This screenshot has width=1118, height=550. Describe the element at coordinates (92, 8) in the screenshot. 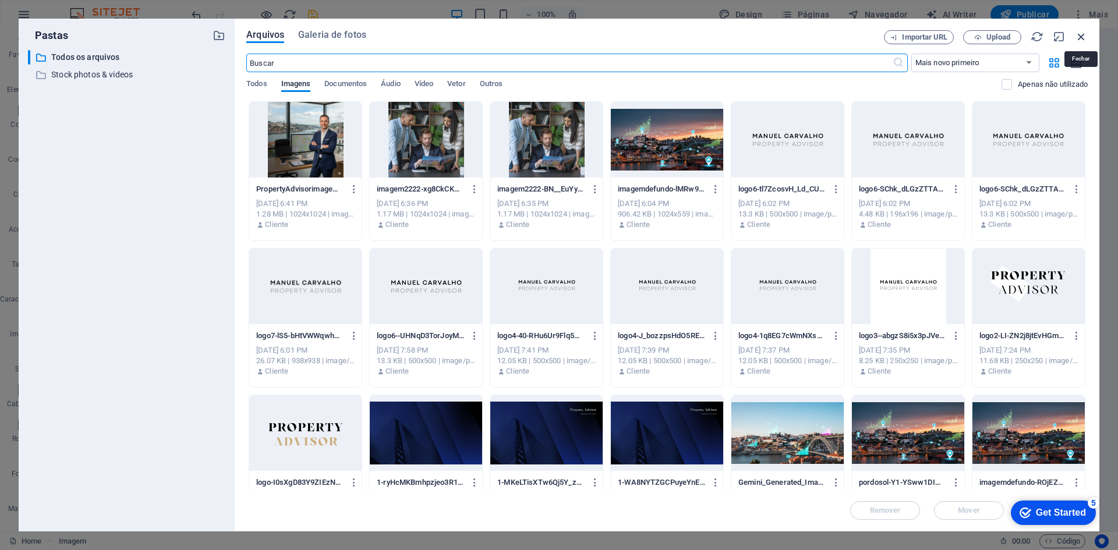

I see `div: 5` at that location.